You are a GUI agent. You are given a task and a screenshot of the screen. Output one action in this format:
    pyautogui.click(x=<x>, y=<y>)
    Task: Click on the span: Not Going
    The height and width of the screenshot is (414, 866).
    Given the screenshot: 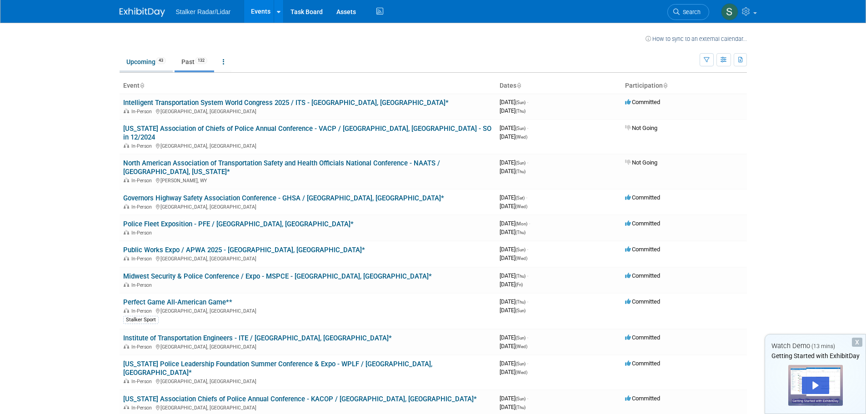 What is the action you would take?
    pyautogui.click(x=641, y=128)
    